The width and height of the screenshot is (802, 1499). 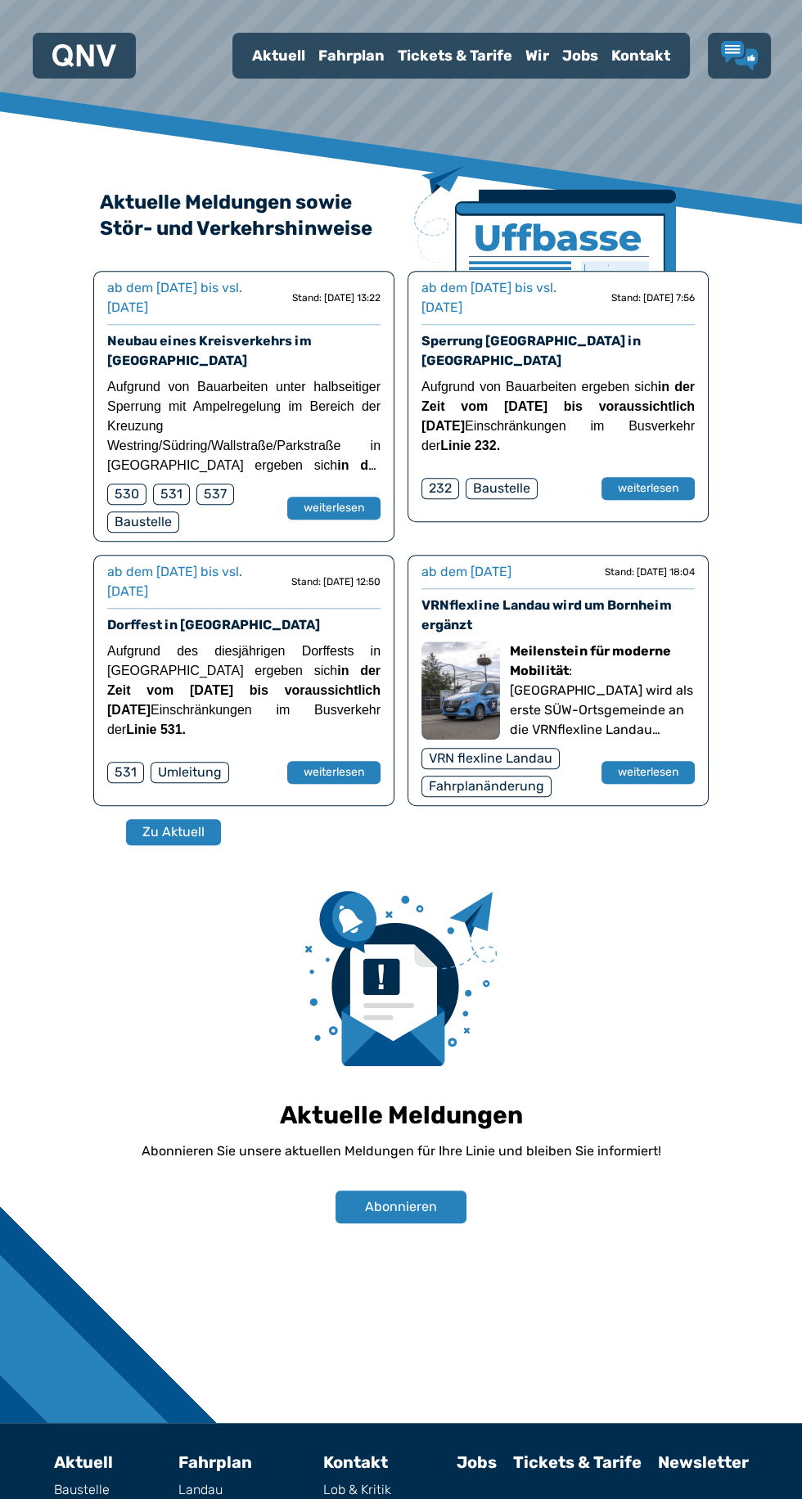 What do you see at coordinates (461, 691) in the screenshot?
I see `img: Vorschaubild` at bounding box center [461, 691].